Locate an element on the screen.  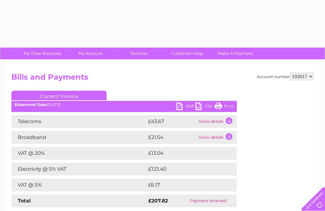
a: PDF is located at coordinates (186, 107).